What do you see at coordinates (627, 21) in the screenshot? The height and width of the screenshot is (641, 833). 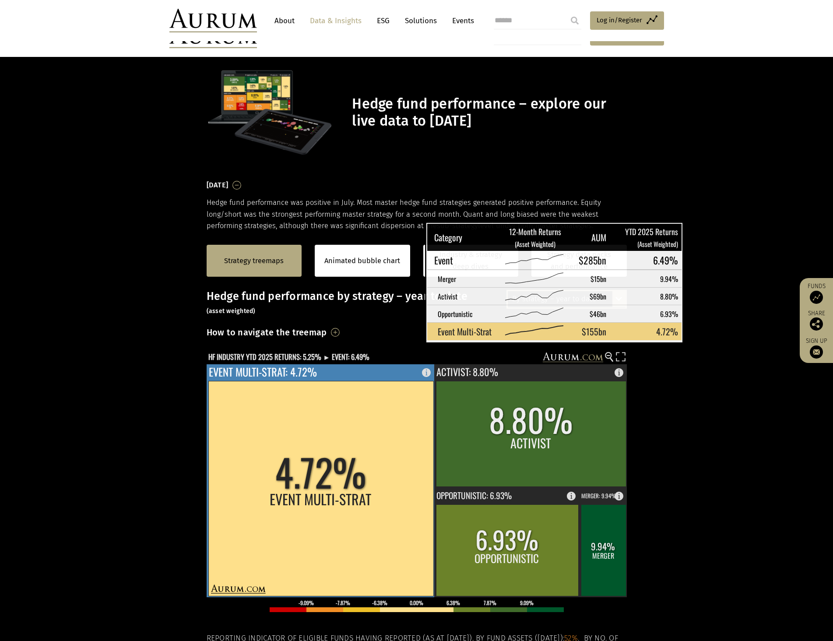 I see `a: Log in/Register` at bounding box center [627, 21].